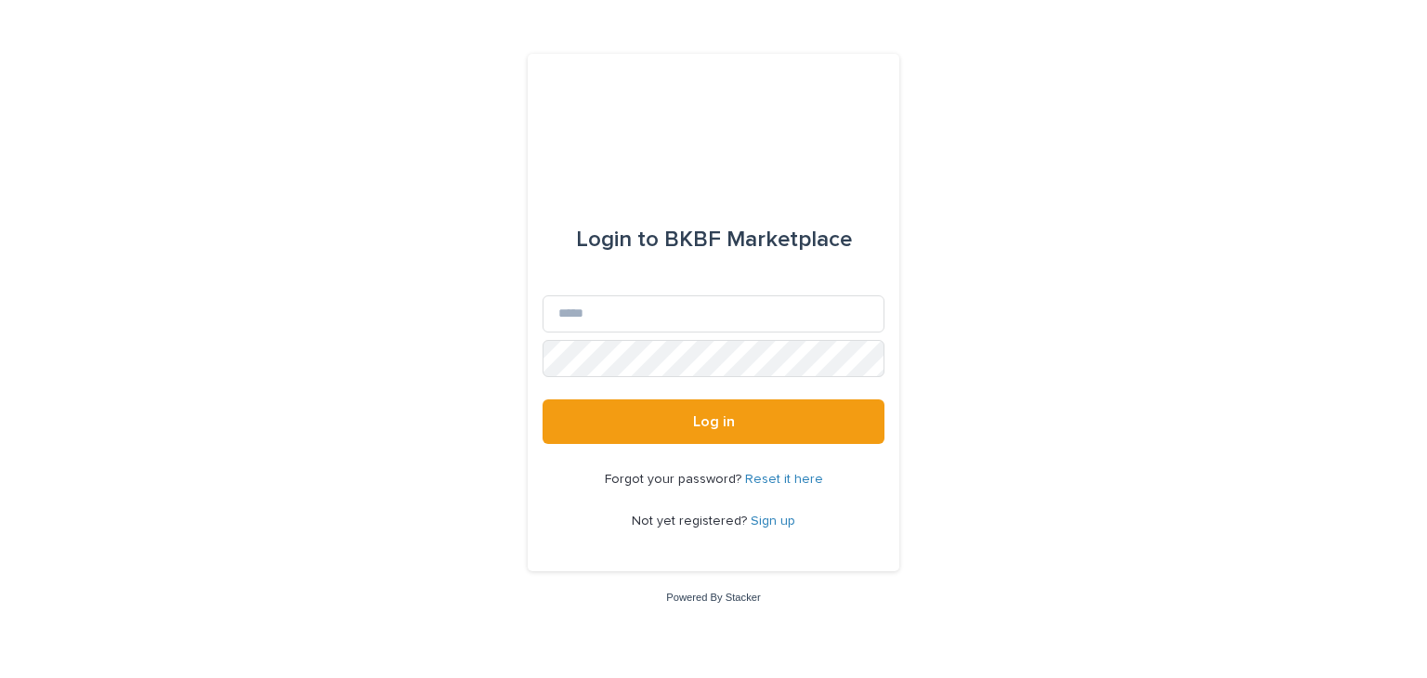  Describe the element at coordinates (713, 240) in the screenshot. I see `div: BKBF Marketplace` at that location.